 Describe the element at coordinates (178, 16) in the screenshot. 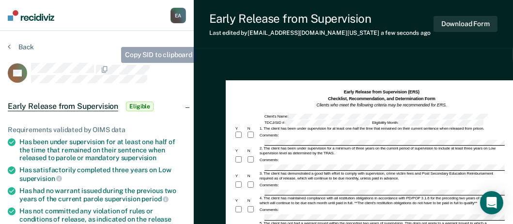

I see `div: E A` at that location.